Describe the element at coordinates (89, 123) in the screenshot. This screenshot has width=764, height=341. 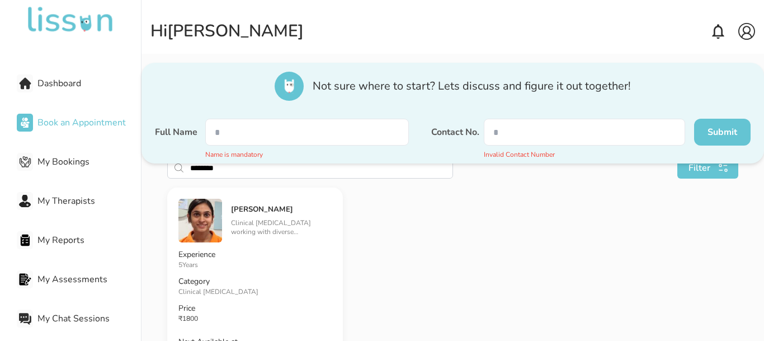
I see `span: Book an Appointment` at that location.